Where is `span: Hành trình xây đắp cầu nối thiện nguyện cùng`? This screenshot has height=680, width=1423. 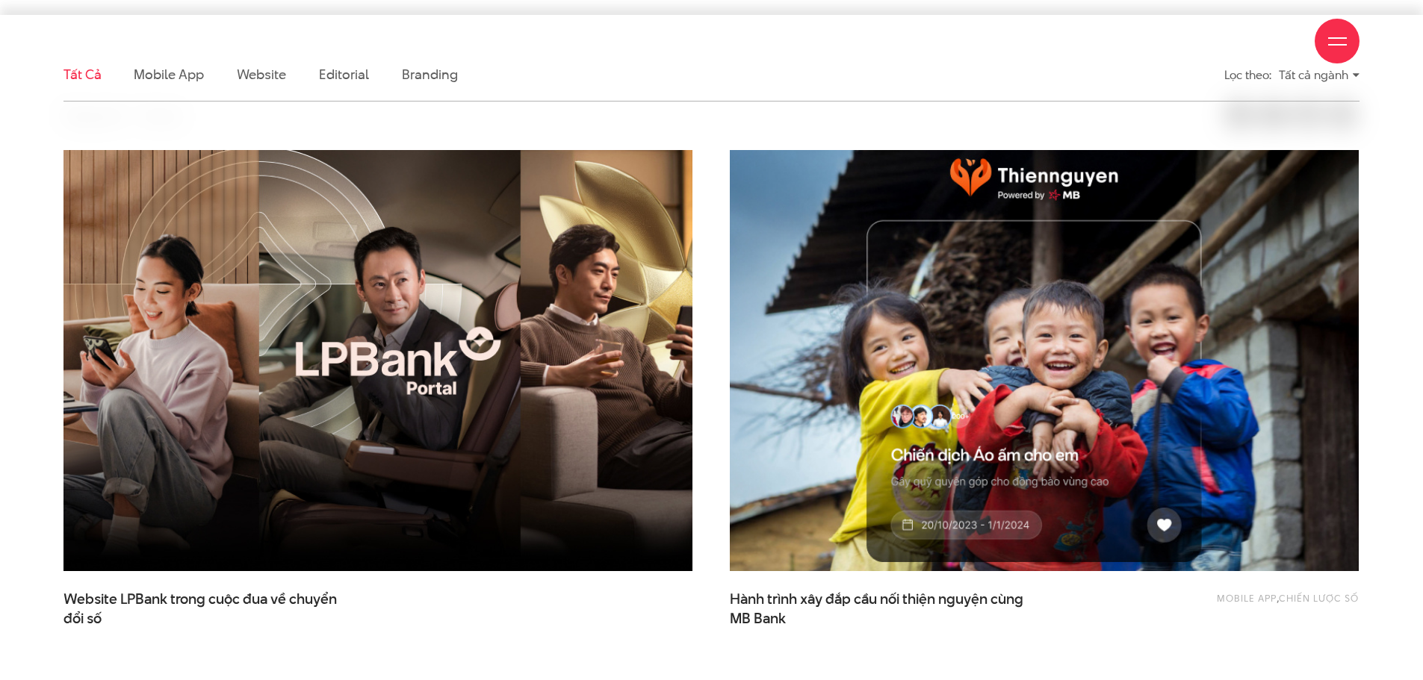
span: Hành trình xây đắp cầu nối thiện nguyện cùng is located at coordinates (879, 609).